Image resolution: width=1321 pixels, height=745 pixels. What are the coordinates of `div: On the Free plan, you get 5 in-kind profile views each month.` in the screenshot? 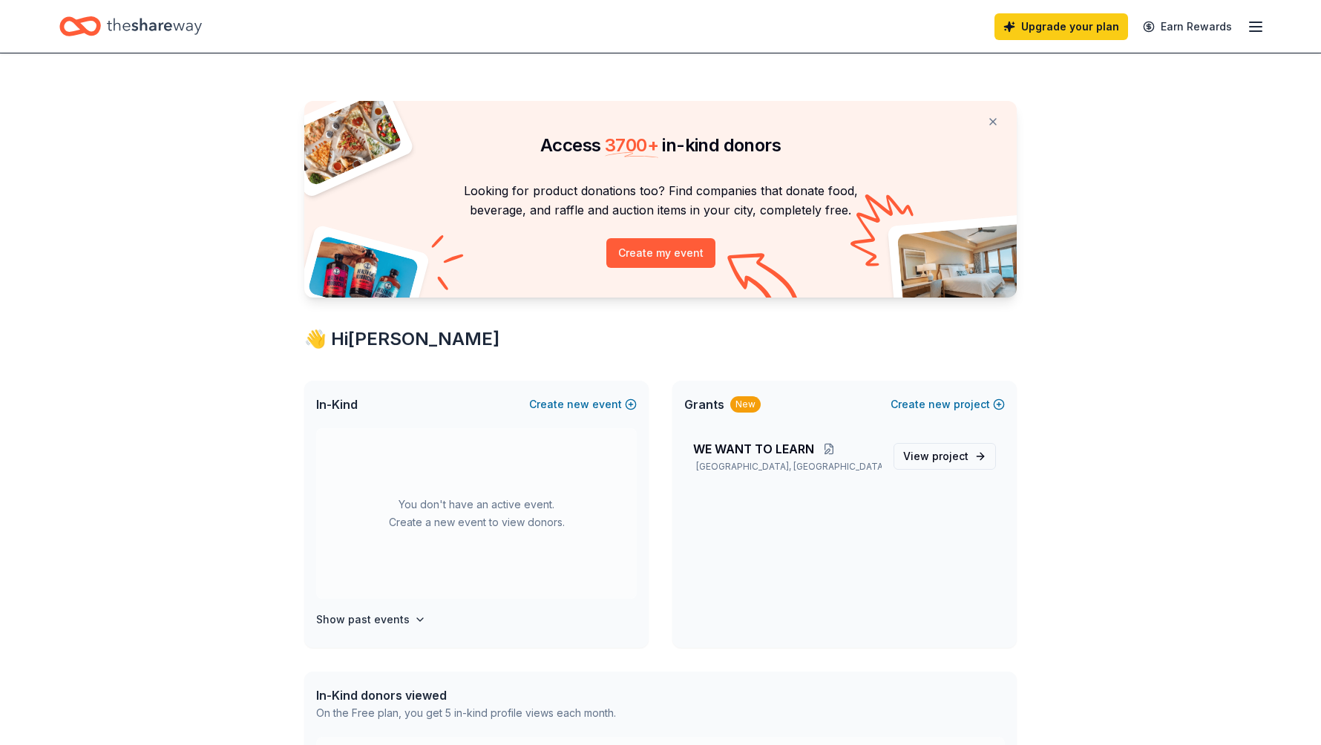 It's located at (466, 713).